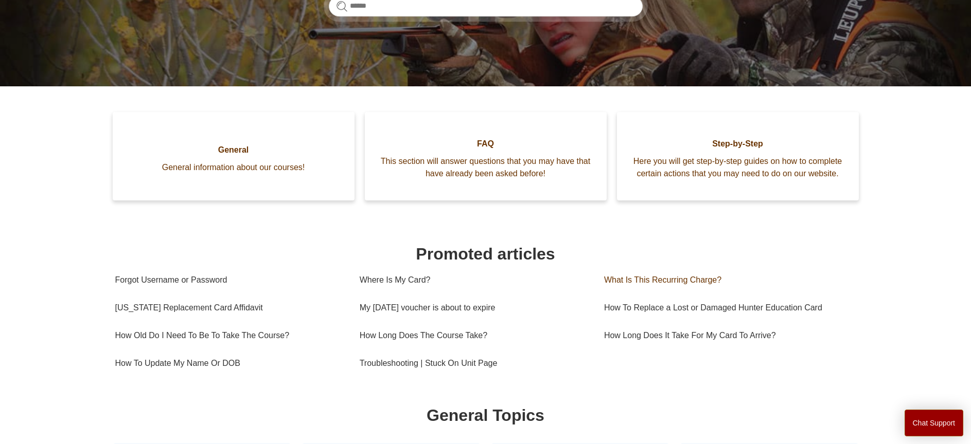 Image resolution: width=971 pixels, height=444 pixels. What do you see at coordinates (229, 280) in the screenshot?
I see `a: Forgot Username or Password` at bounding box center [229, 280].